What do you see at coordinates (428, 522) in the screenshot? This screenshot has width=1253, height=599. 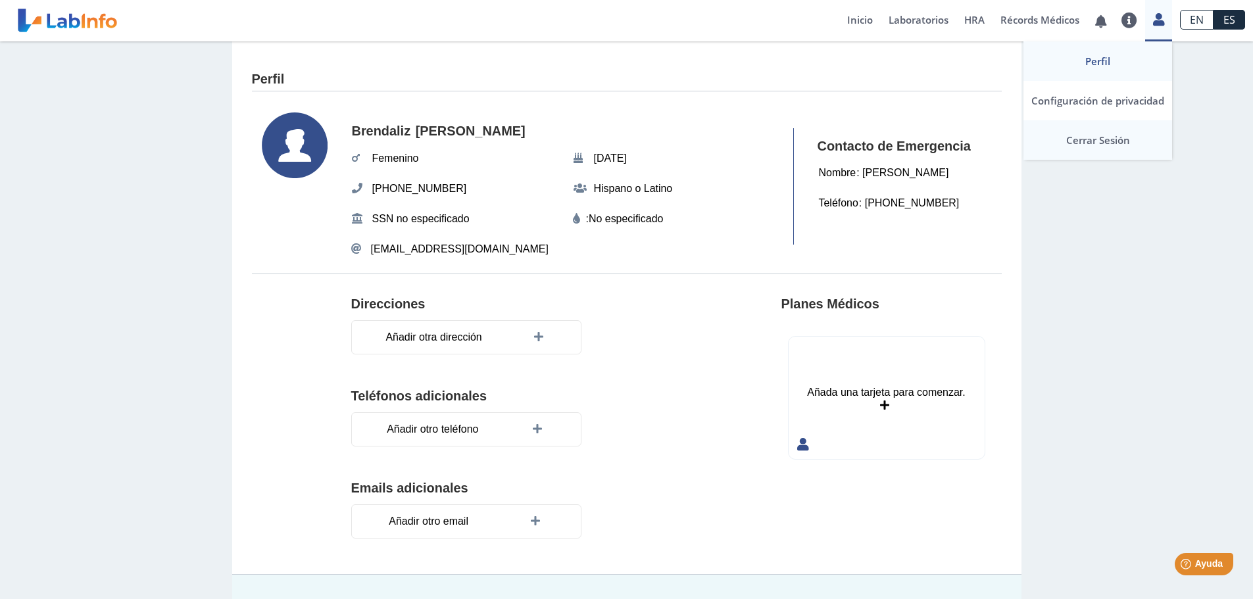 I see `span: Añadir otro email` at bounding box center [428, 522].